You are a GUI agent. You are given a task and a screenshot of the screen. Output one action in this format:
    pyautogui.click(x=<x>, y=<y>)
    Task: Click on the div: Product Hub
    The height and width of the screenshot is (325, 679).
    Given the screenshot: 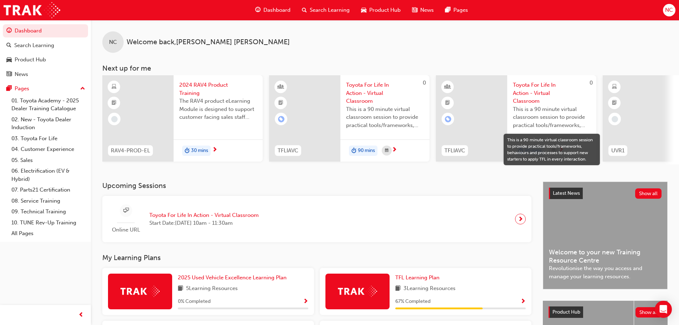 What is the action you would take?
    pyautogui.click(x=30, y=60)
    